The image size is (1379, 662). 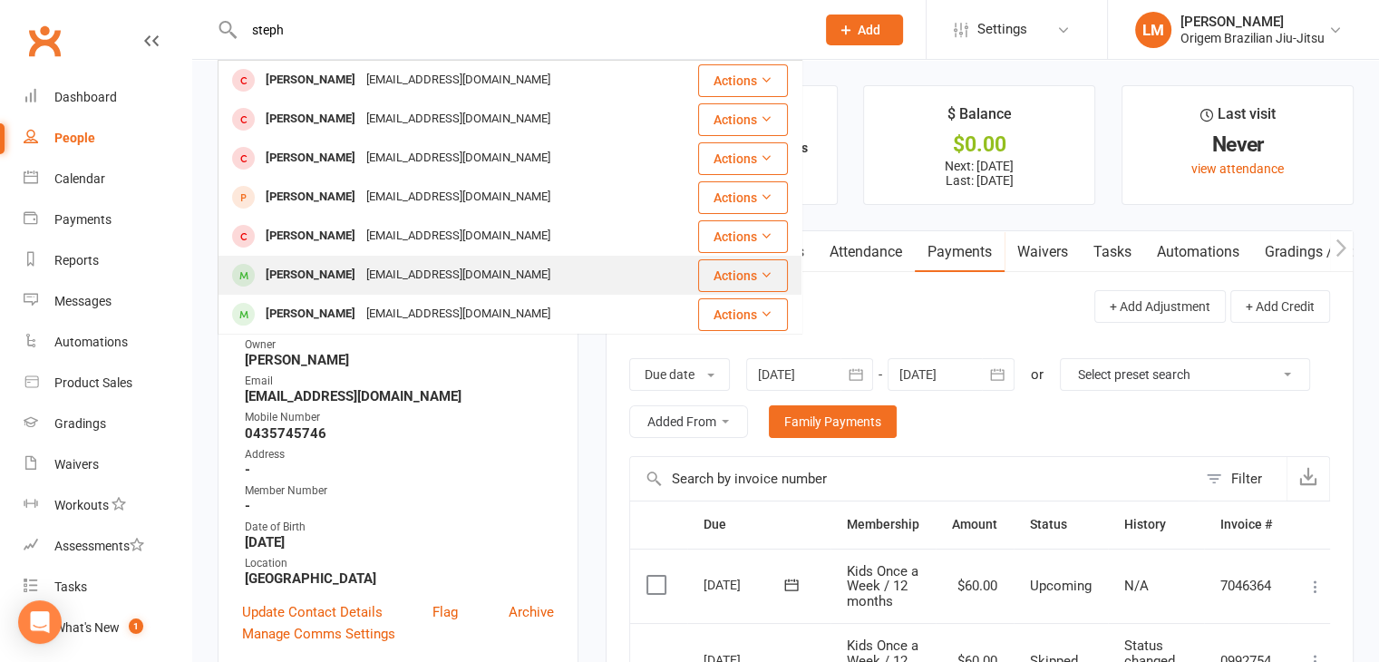 I want to click on div: Calendar, so click(x=80, y=179).